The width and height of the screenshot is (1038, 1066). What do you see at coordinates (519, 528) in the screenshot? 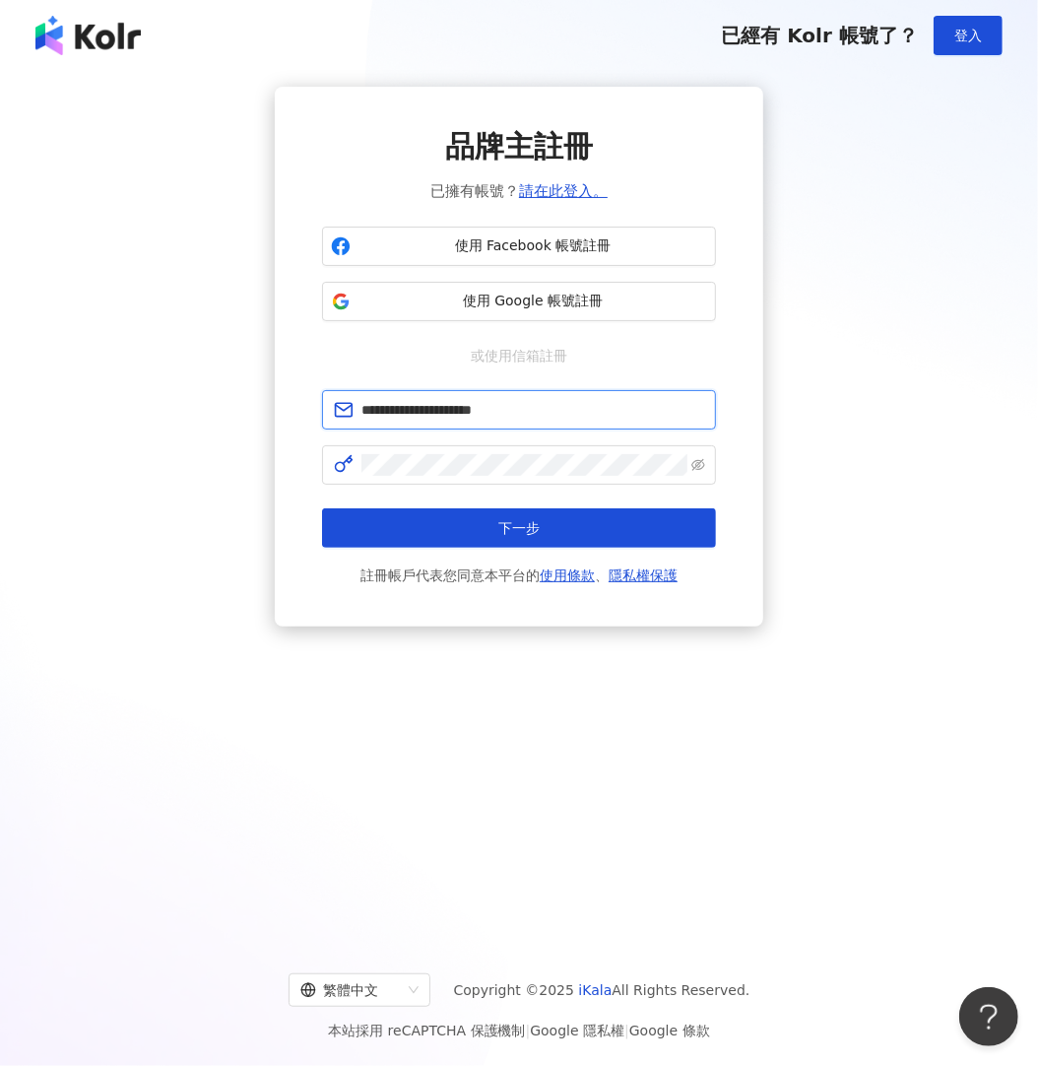
I see `button: 下一步` at bounding box center [519, 528].